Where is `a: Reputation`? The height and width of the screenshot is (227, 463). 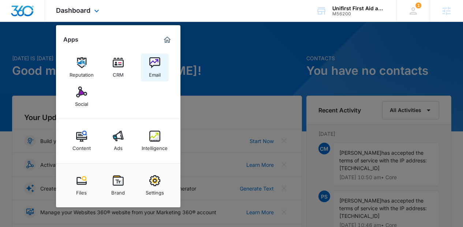
a: Reputation is located at coordinates (82, 68).